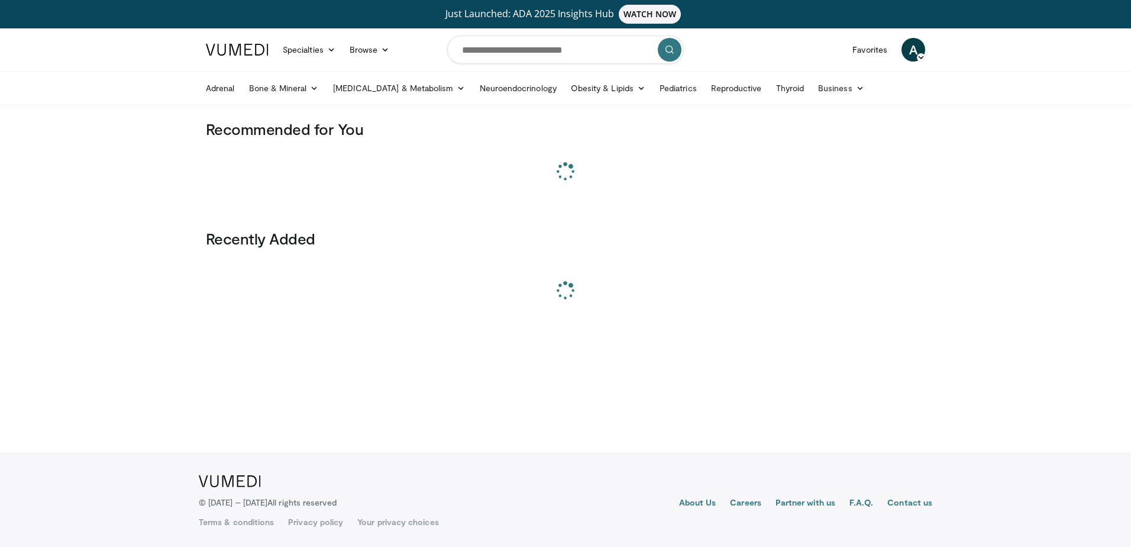  I want to click on a: Business, so click(841, 88).